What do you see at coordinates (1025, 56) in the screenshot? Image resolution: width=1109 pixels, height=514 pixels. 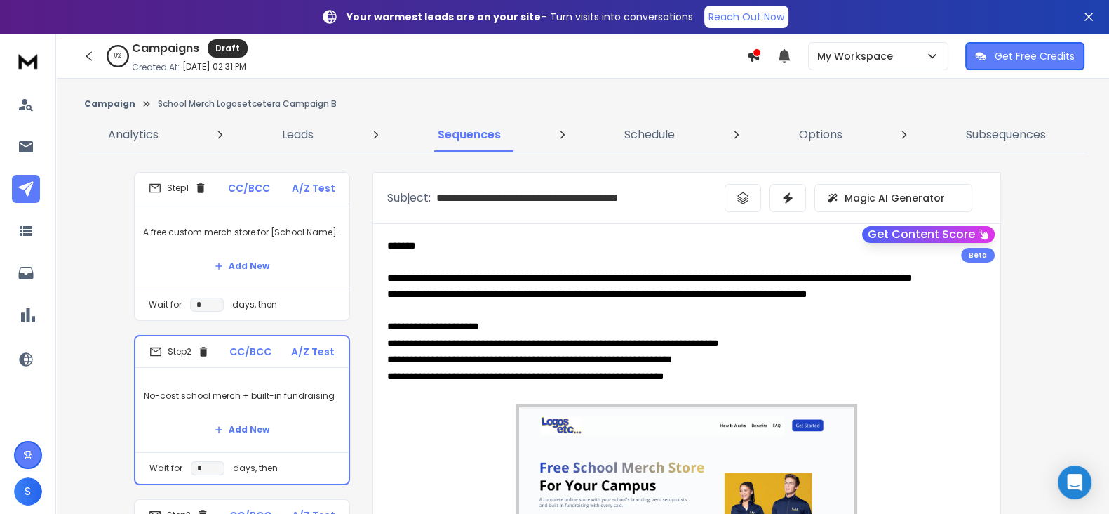 I see `button: Get Free Credits` at bounding box center [1025, 56].